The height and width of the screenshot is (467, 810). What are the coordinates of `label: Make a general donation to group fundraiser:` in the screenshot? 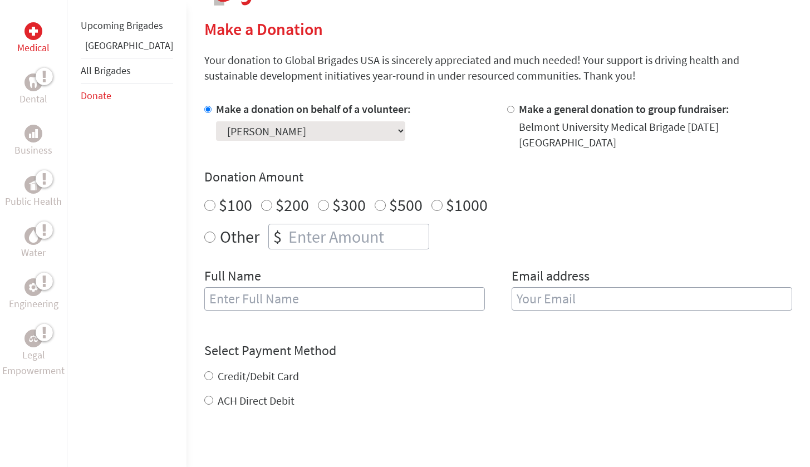 It's located at (624, 108).